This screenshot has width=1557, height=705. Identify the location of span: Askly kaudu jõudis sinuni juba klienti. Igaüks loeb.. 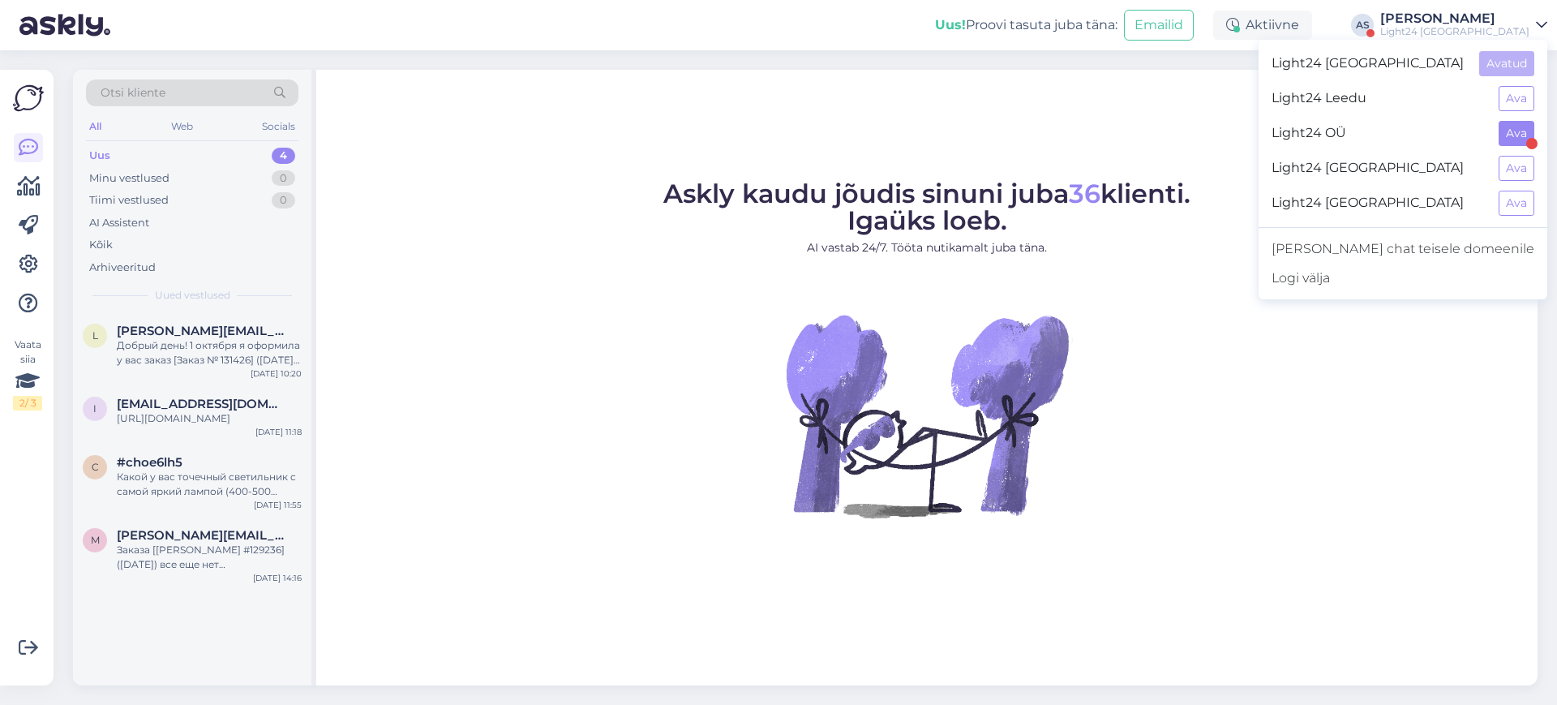
(927, 207).